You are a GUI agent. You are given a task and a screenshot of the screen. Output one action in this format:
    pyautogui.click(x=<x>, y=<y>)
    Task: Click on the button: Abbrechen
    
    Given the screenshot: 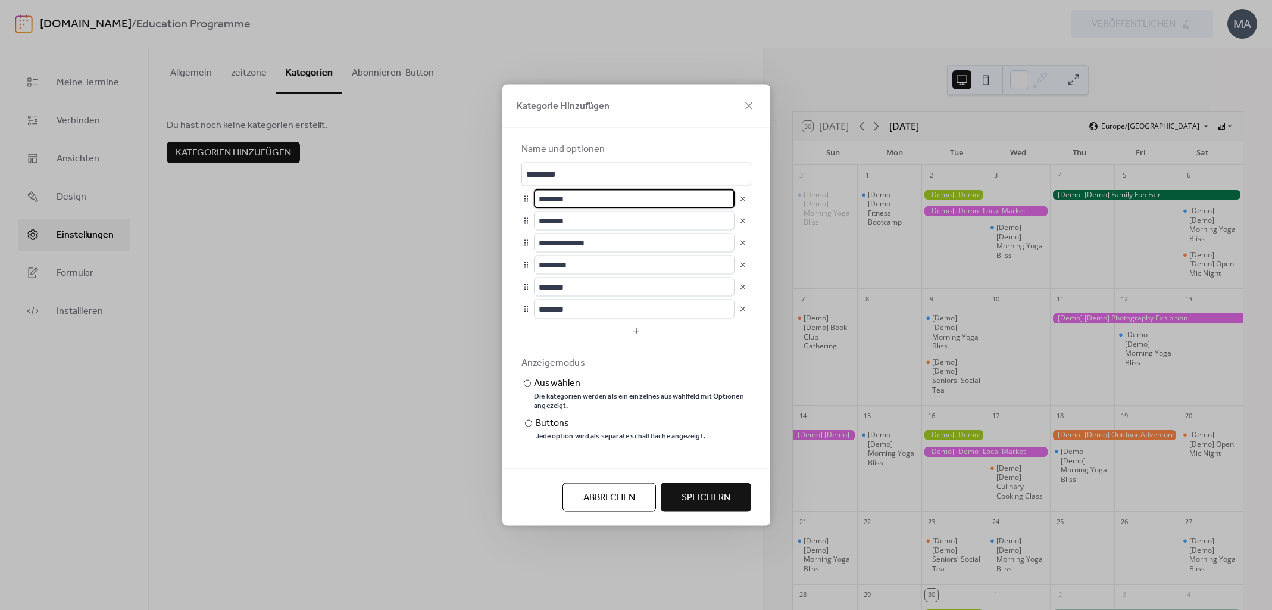 What is the action you would take?
    pyautogui.click(x=609, y=497)
    